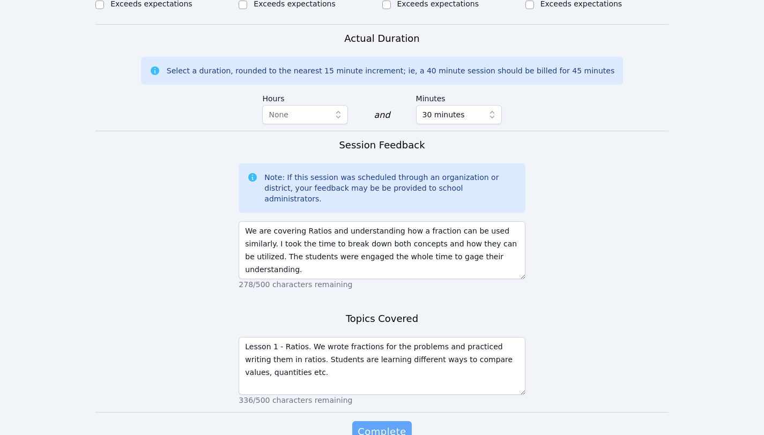 The height and width of the screenshot is (435, 764). Describe the element at coordinates (390, 71) in the screenshot. I see `div: Select a duration, rounded to the nearest 15 minute increment; ie, a 40 minute session should be ...` at that location.